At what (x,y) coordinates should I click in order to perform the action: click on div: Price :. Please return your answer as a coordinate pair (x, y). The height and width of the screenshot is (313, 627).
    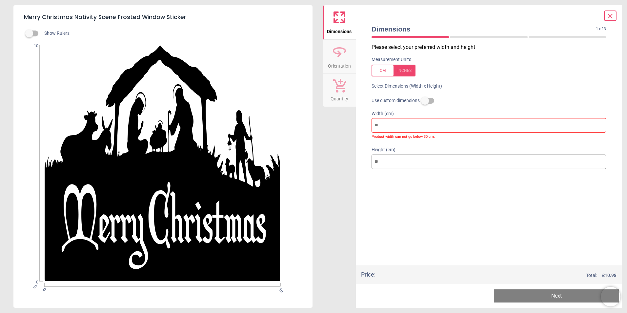
    Looking at the image, I should click on (368, 274).